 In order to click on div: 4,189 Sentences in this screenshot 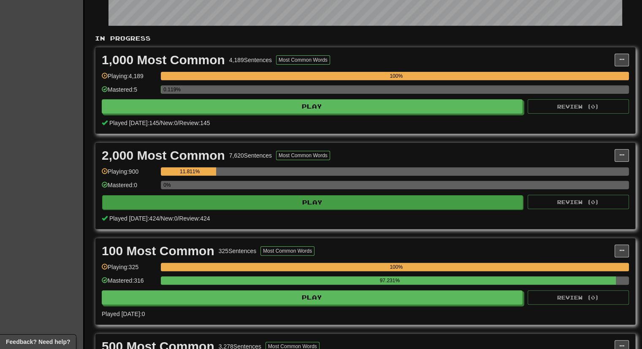, I will do `click(250, 60)`.